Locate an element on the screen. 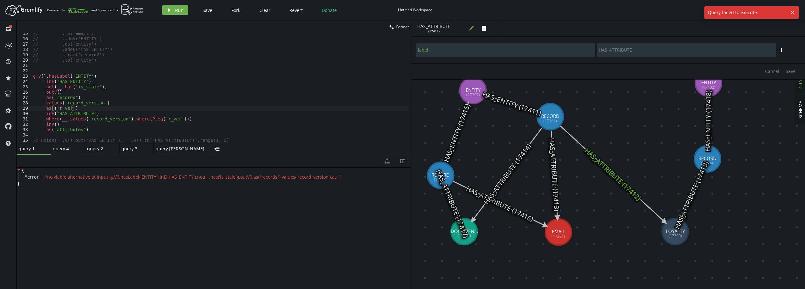 This screenshot has width=805, height=289. span: Clear is located at coordinates (265, 10).